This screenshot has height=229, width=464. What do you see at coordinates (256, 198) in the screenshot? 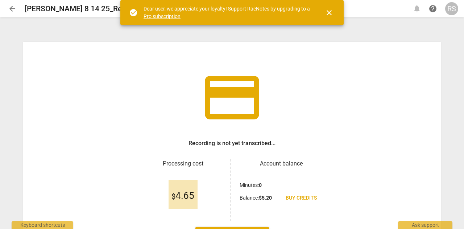
I see `p: Balance :` at bounding box center [256, 198].